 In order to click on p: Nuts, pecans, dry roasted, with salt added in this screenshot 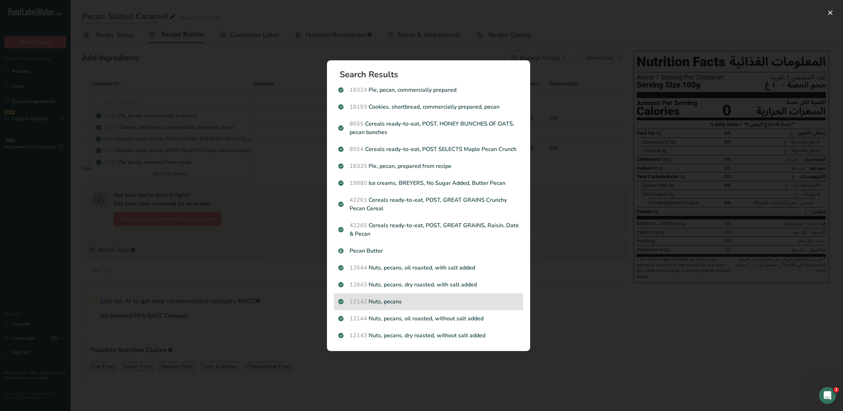, I will do `click(429, 285)`.